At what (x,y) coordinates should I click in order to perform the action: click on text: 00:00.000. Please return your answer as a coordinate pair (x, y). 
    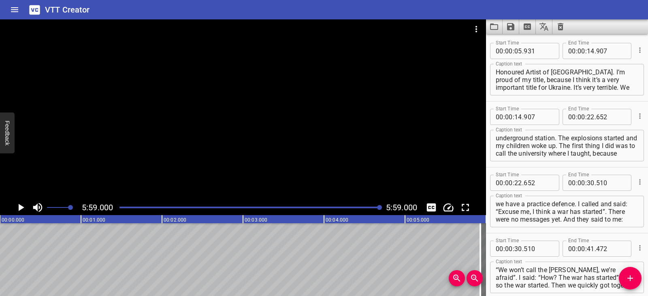
    Looking at the image, I should click on (13, 220).